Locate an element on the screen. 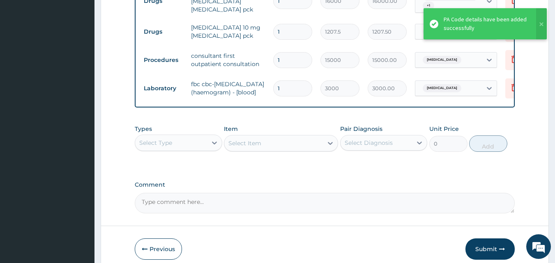 The width and height of the screenshot is (555, 263). div: Minimize live chat window is located at coordinates (145, 14).